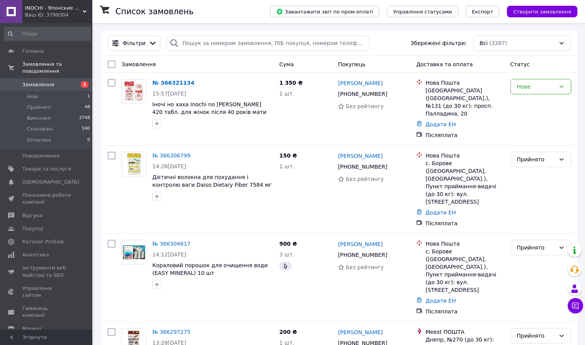 This screenshot has height=345, width=585. I want to click on span: Повідомлення, so click(41, 156).